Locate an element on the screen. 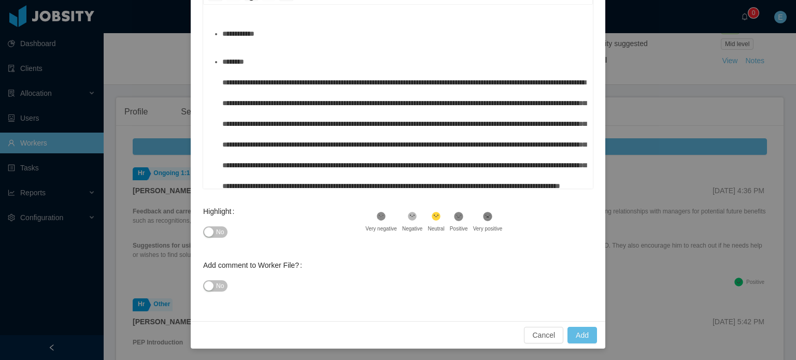 Image resolution: width=796 pixels, height=360 pixels. div: Neutral is located at coordinates (436, 229).